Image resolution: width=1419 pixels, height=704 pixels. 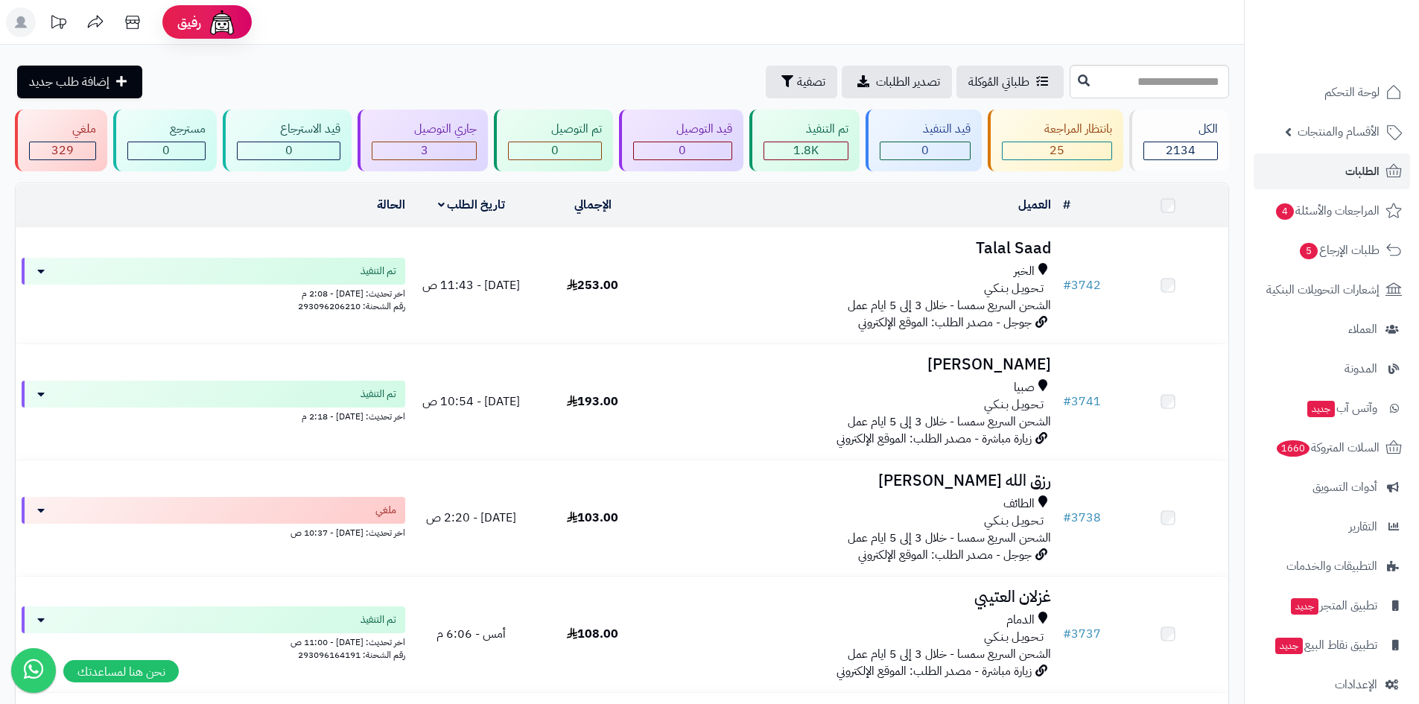 I want to click on a: قيد التنفيذ 0, so click(x=924, y=140).